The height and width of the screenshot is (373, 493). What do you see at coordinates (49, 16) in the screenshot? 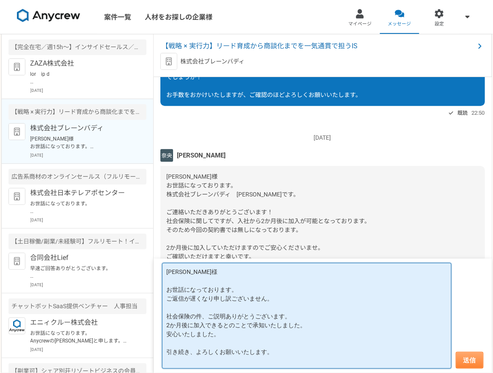
I see `img: 8DqYSo04kwAAAAASUVORK5CYII=` at bounding box center [49, 16].